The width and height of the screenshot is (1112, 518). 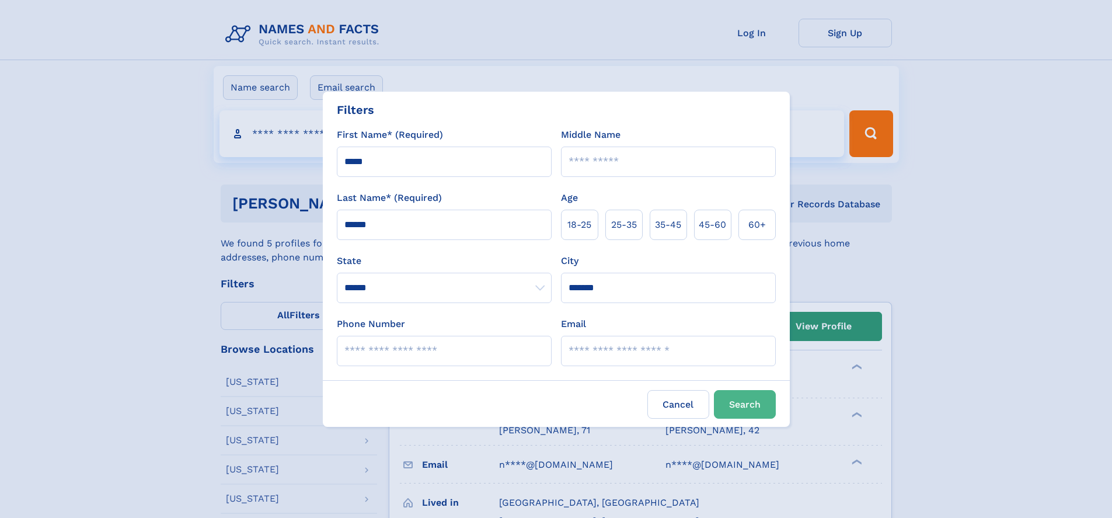 I want to click on span: 45‑60, so click(x=712, y=225).